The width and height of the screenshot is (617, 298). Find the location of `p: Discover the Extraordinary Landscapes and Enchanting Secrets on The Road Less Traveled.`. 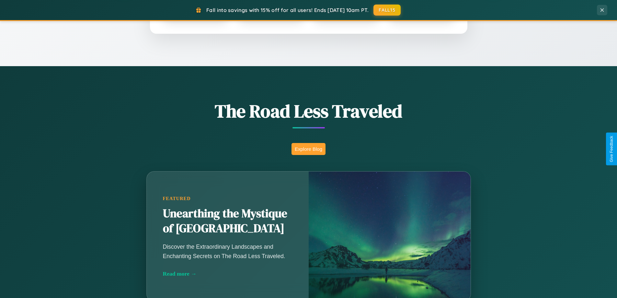

p: Discover the Extraordinary Landscapes and Enchanting Secrets on The Road Less Traveled. is located at coordinates (228, 251).